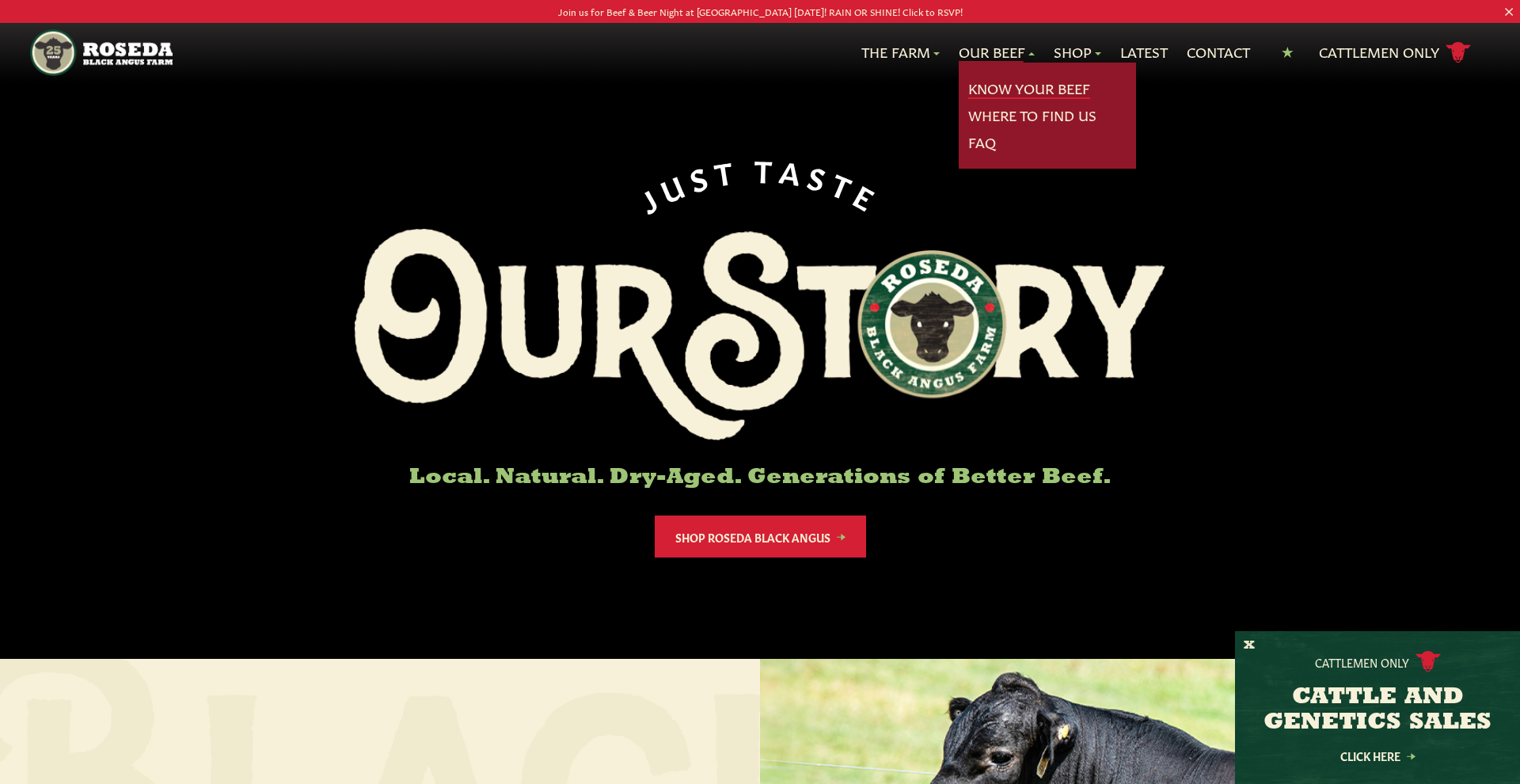 The height and width of the screenshot is (784, 1520). I want to click on nav: Main Navigation, so click(760, 52).